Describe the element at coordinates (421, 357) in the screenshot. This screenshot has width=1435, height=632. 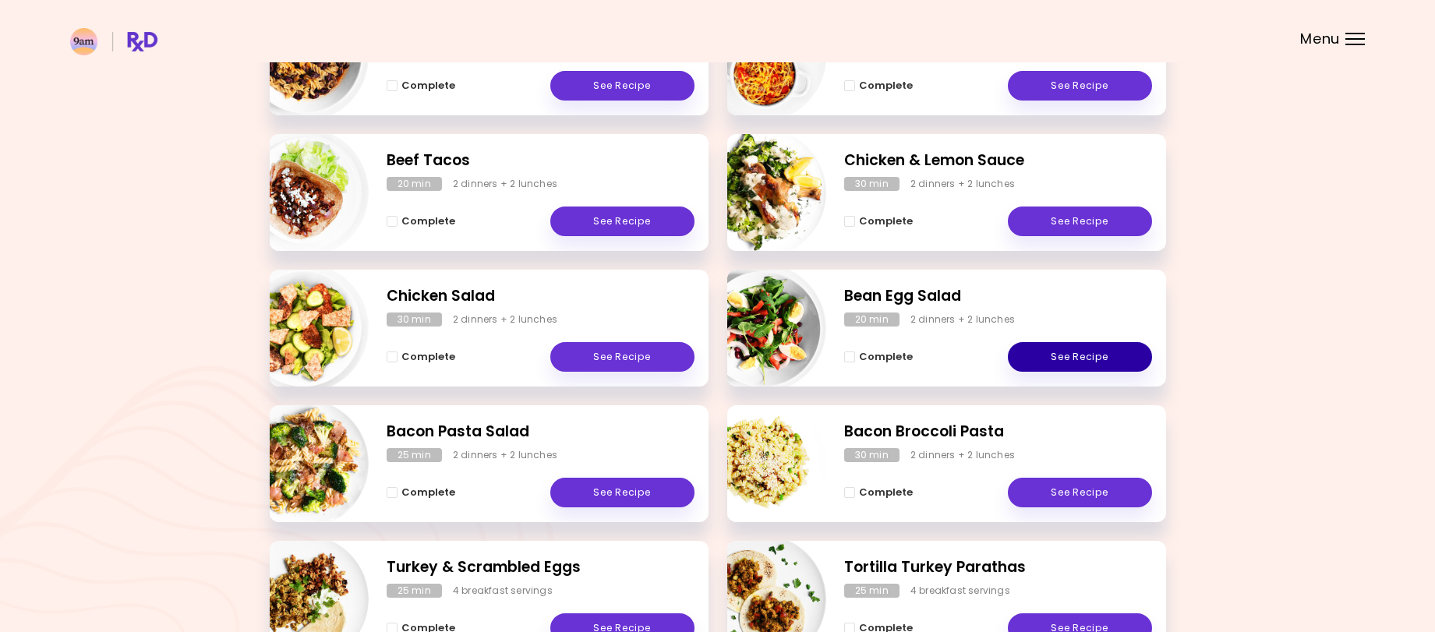
I see `button: Complete - Chicken Salad` at that location.